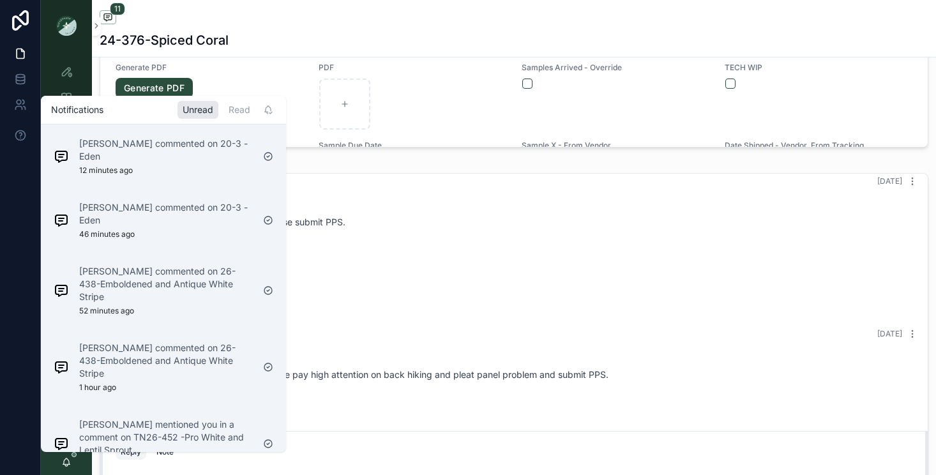 The width and height of the screenshot is (936, 475). What do you see at coordinates (413, 146) in the screenshot?
I see `span: Sample Due Date` at bounding box center [413, 146].